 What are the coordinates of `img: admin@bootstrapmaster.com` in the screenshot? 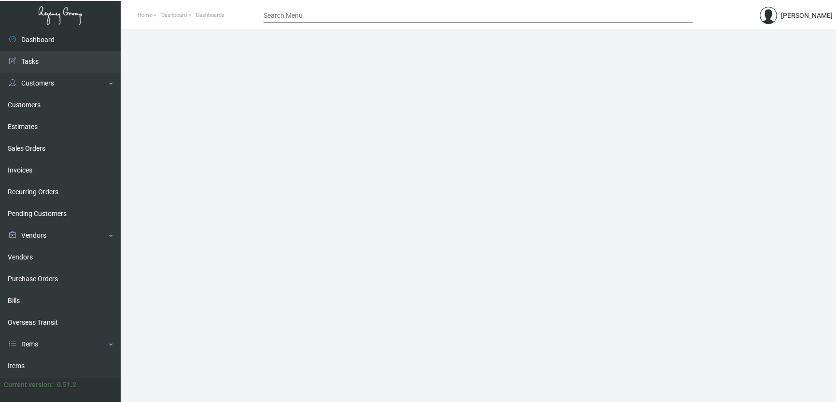 It's located at (769, 15).